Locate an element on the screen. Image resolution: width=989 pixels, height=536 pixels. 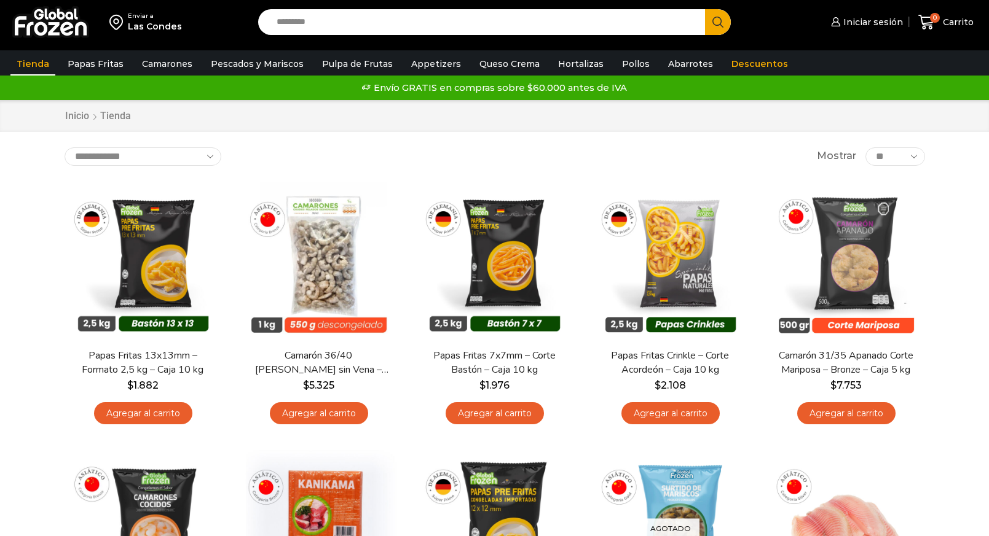
a: Agregar al carrito: “Camarón 36/40 Crudo Pelado sin Vena - Bronze - Caja 10 kg” is located at coordinates (319, 414).